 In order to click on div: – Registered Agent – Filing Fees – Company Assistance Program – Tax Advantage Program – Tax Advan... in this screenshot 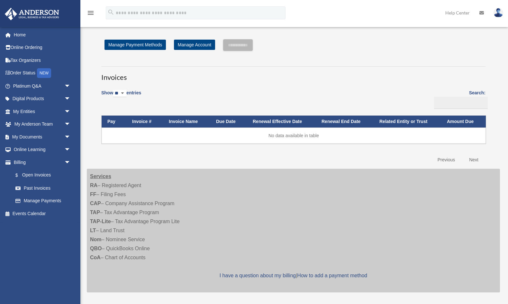, I will do `click(293, 230)`.